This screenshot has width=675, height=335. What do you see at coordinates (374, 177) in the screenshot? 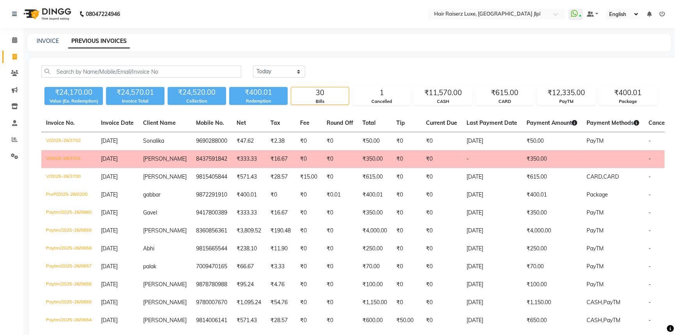
I see `td: ₹615.00` at bounding box center [374, 177].